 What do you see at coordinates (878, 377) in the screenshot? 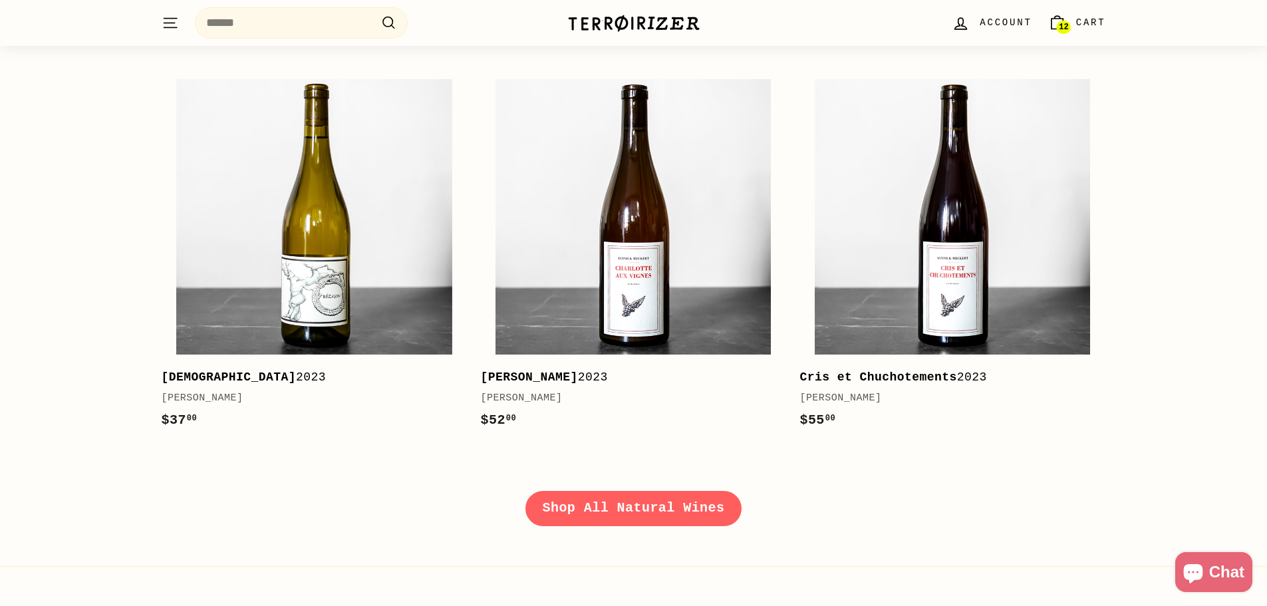
I see `b: Cris et Chuchotements` at bounding box center [878, 377].